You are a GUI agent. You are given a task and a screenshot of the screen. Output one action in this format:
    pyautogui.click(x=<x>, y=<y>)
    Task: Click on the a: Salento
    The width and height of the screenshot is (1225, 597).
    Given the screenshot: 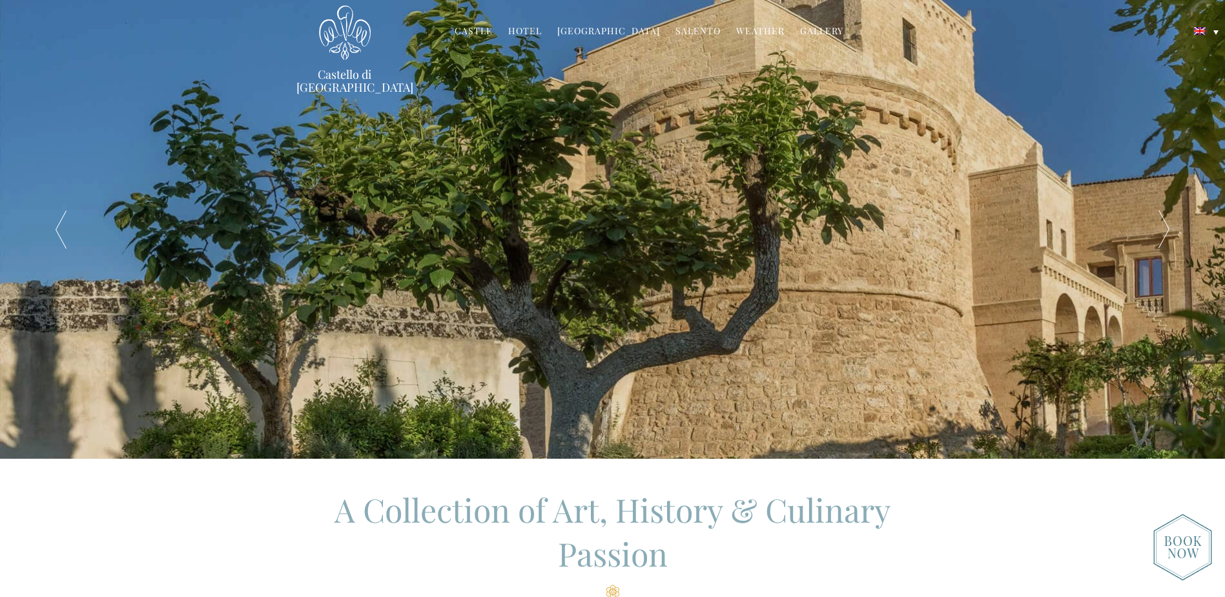 What is the action you would take?
    pyautogui.click(x=698, y=32)
    